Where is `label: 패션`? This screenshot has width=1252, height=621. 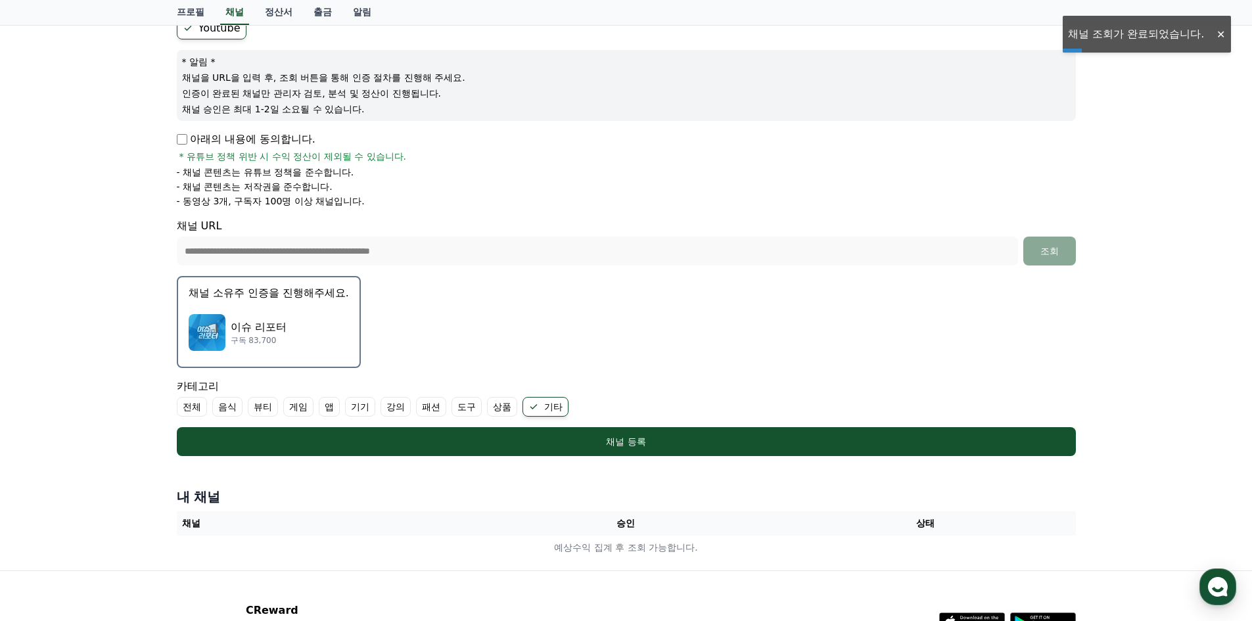 label: 패션 is located at coordinates (431, 407).